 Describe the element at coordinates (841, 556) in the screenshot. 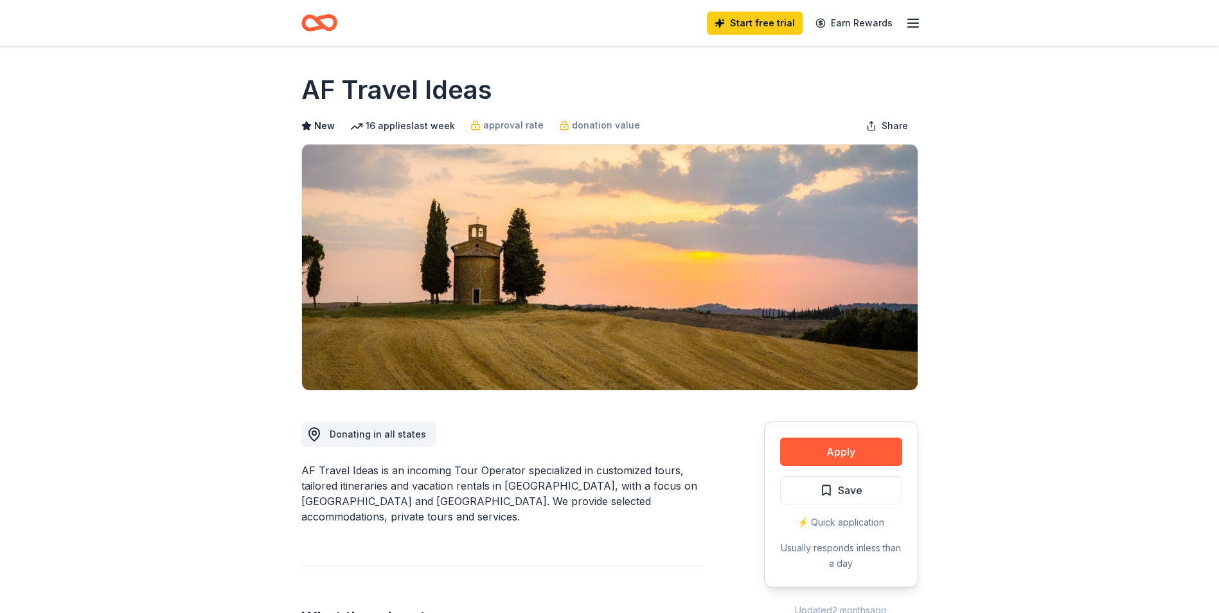

I see `div: Usually responds in less than a day` at that location.